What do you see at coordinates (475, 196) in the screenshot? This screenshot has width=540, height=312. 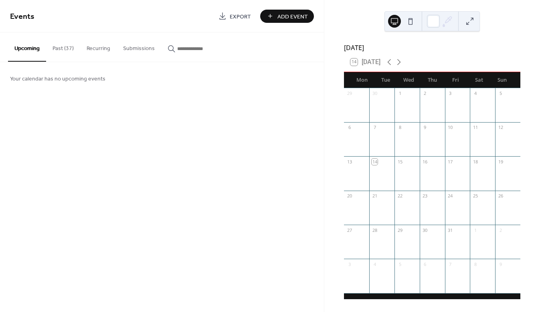 I see `div: 25` at bounding box center [475, 196].